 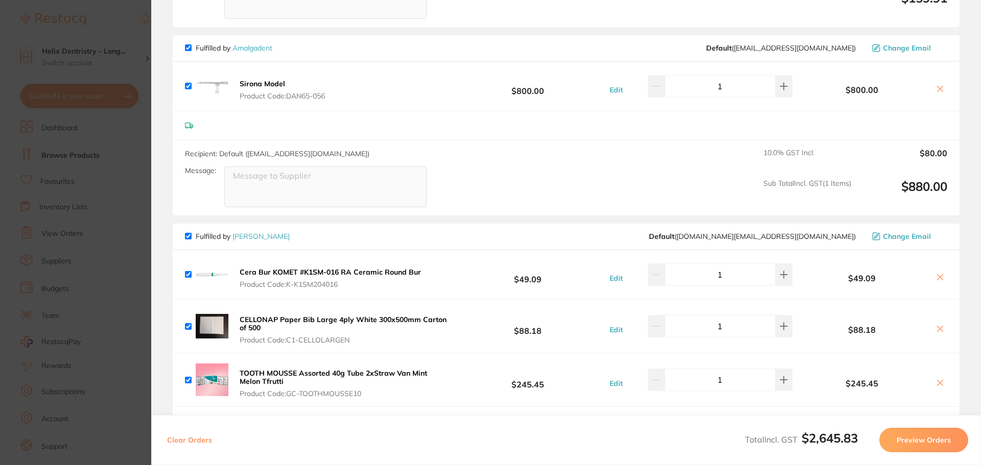 I want to click on output: $80.00, so click(x=903, y=160).